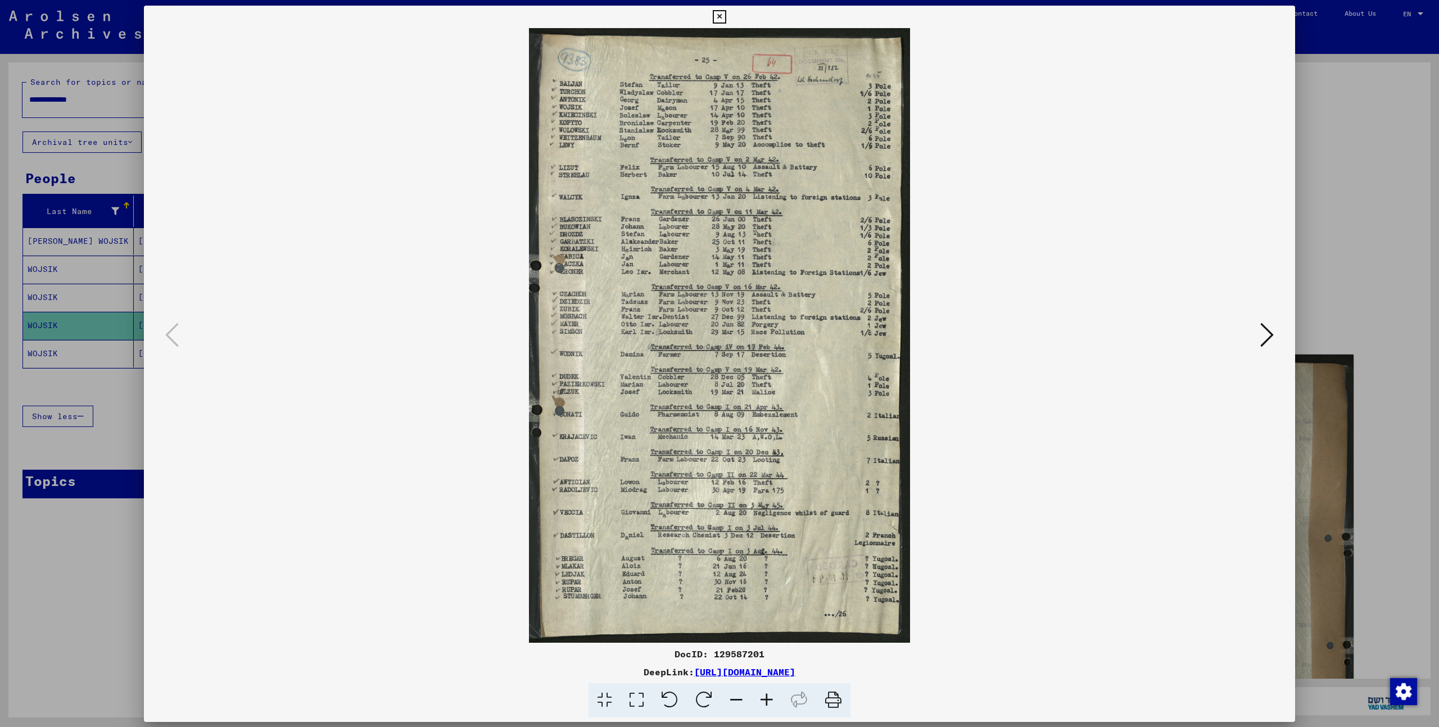  I want to click on div: Change consent, so click(1403, 692).